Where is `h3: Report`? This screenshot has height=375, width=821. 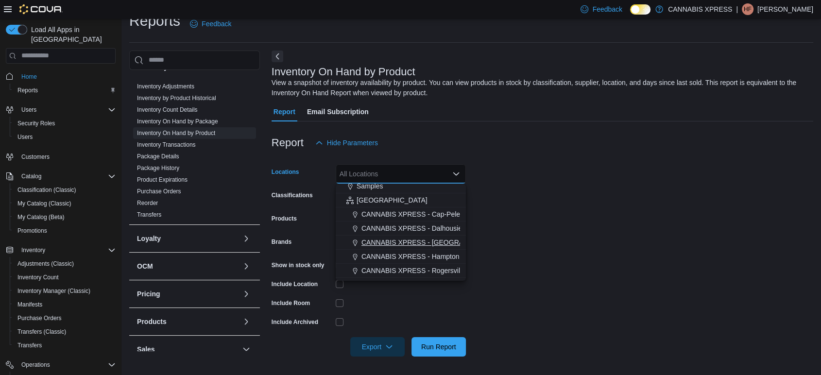
h3: Report is located at coordinates (287, 143).